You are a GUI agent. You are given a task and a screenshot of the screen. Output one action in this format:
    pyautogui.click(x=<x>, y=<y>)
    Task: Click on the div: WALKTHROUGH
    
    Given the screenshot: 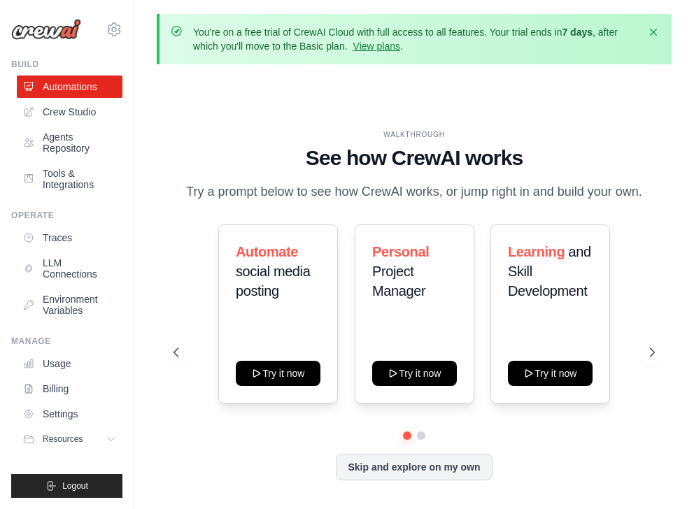 What is the action you would take?
    pyautogui.click(x=414, y=134)
    